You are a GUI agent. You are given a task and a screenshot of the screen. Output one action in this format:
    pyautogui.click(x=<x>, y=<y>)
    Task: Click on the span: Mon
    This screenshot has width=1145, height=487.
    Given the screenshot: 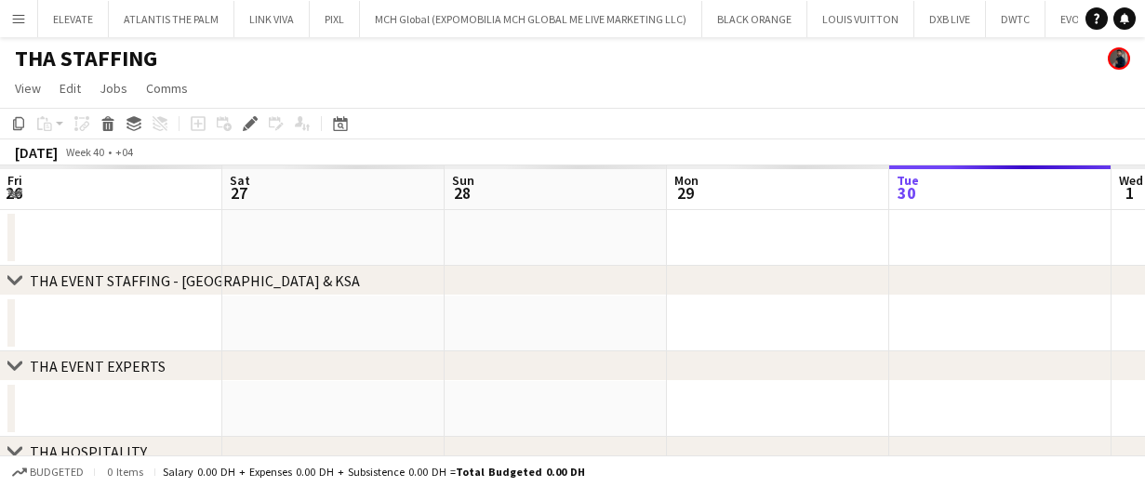 What is the action you would take?
    pyautogui.click(x=686, y=180)
    